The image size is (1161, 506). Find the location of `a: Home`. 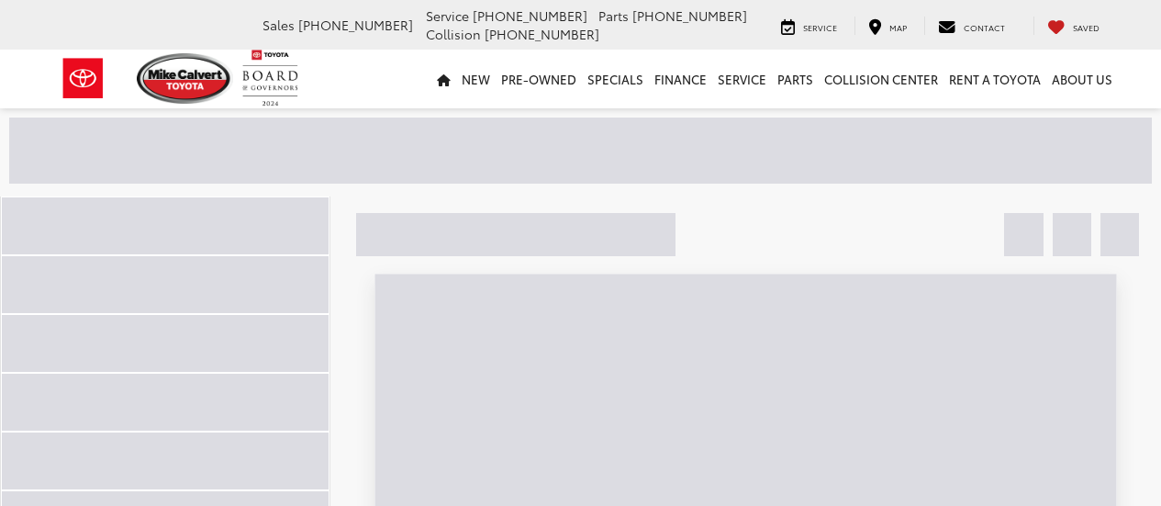

a: Home is located at coordinates (443, 79).